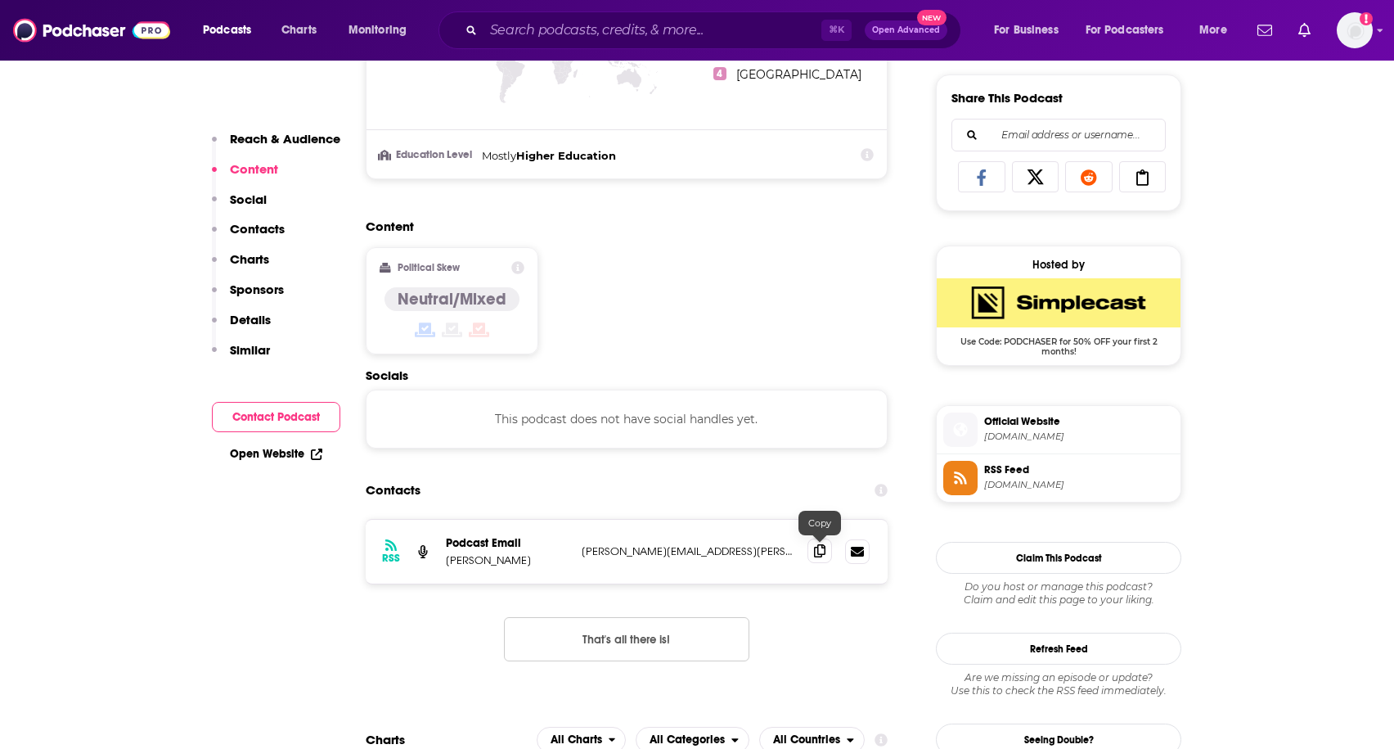  Describe the element at coordinates (652, 30) in the screenshot. I see `input: Search podcasts, credits, & more...` at that location.